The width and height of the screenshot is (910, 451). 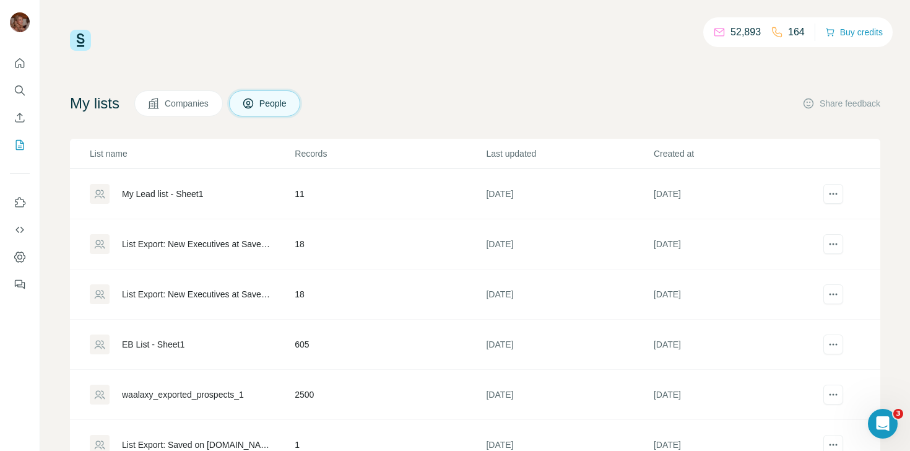 What do you see at coordinates (274, 103) in the screenshot?
I see `span: People` at bounding box center [274, 103].